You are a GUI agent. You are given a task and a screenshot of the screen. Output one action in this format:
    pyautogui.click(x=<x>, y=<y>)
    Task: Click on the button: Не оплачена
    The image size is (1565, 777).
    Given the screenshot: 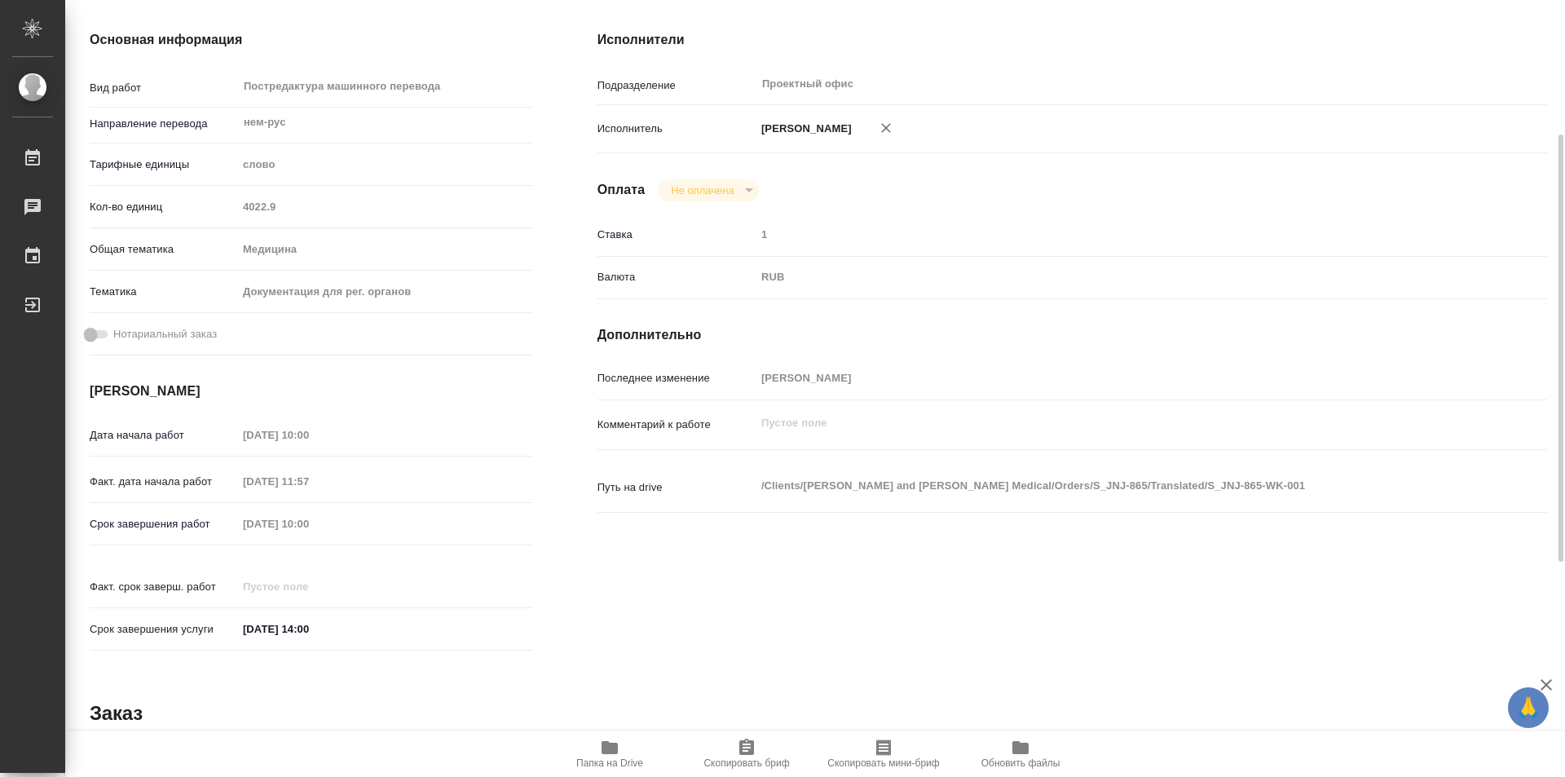 What is the action you would take?
    pyautogui.click(x=702, y=190)
    